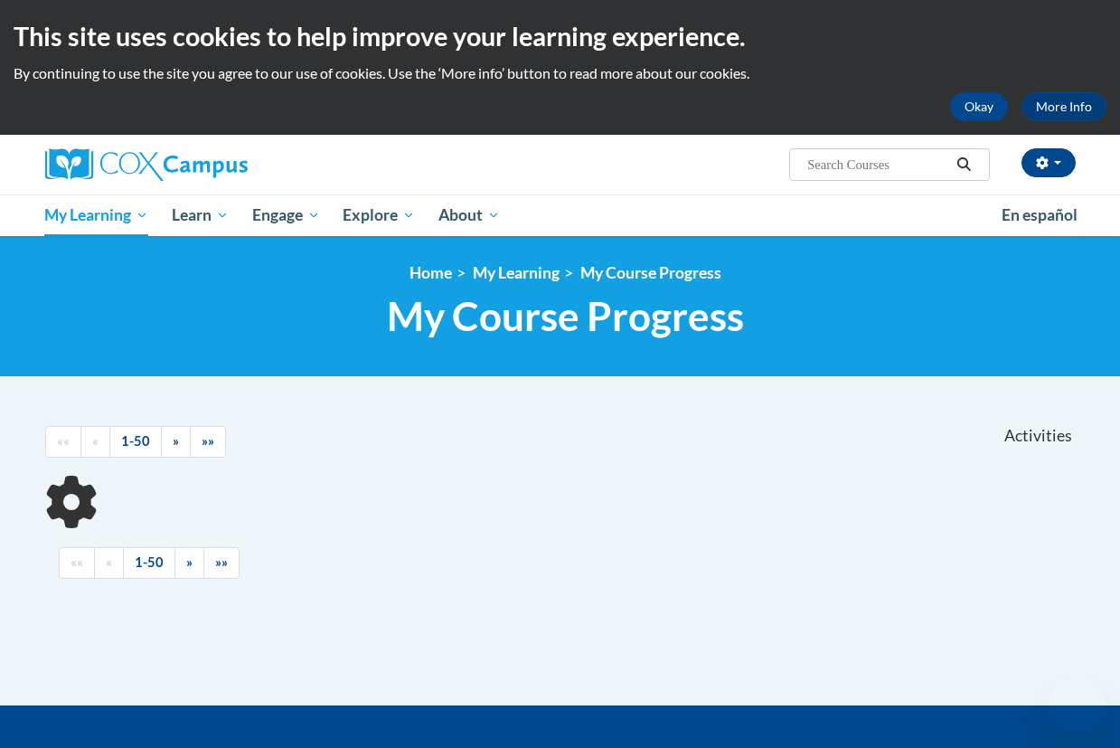  I want to click on a: My Course Progress, so click(651, 272).